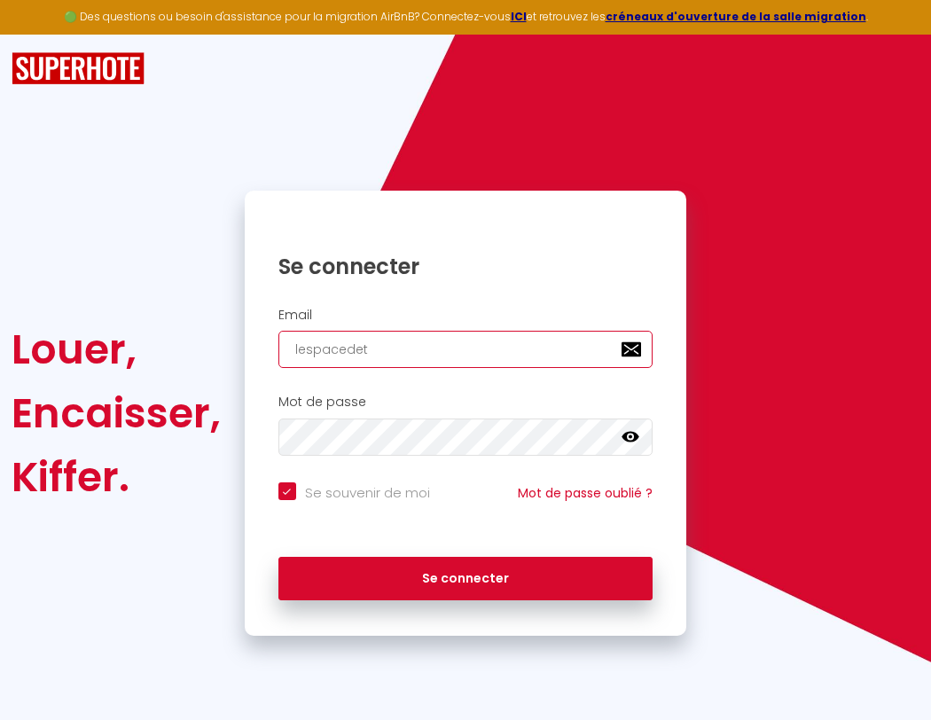  I want to click on div: Louer,, so click(116, 349).